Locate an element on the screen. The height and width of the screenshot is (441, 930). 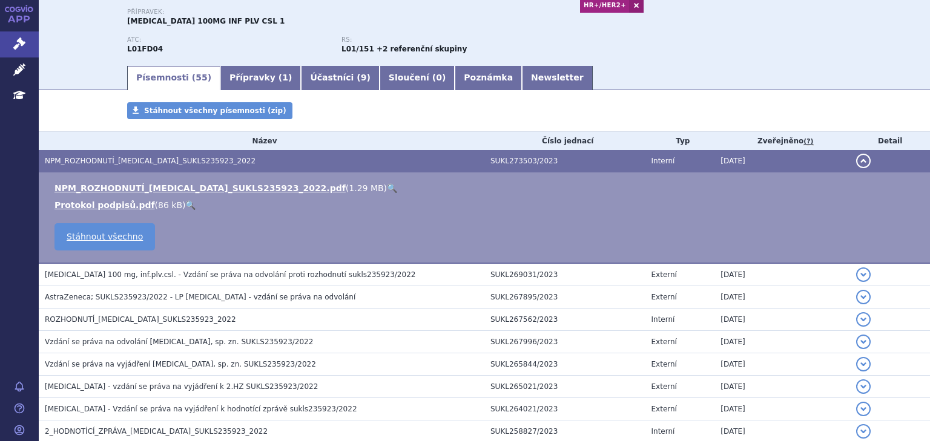
th: Název is located at coordinates (261, 141).